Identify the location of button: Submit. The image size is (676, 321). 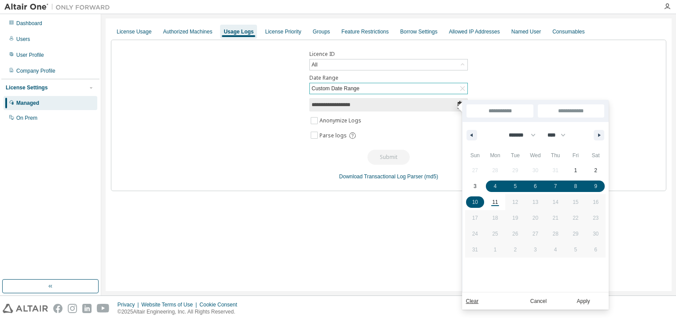
(388, 157).